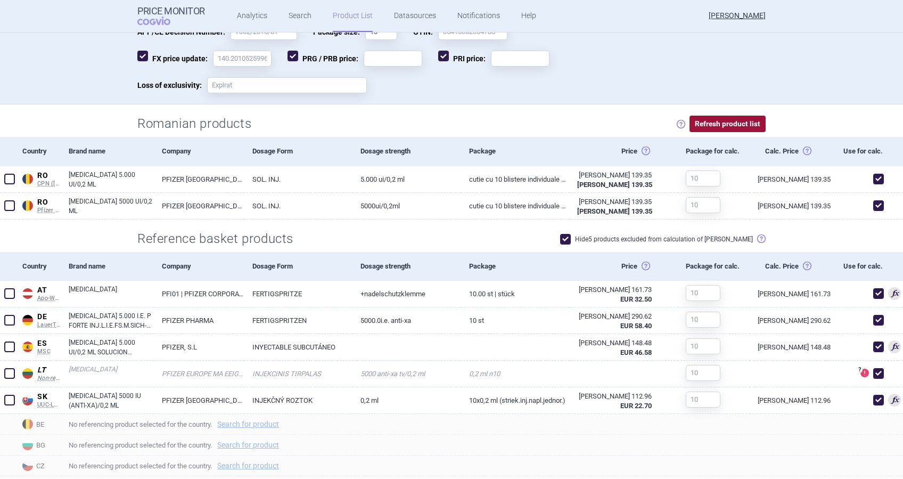 The width and height of the screenshot is (903, 479). I want to click on span: RO, so click(49, 176).